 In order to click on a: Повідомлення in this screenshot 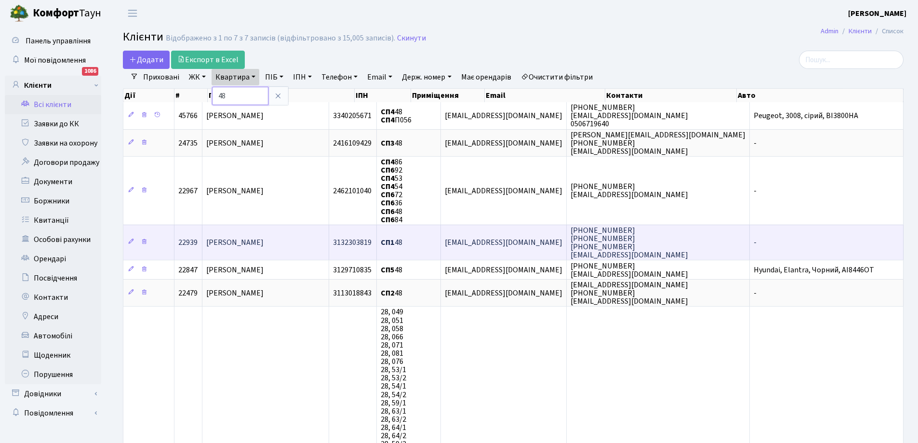, I will do `click(53, 413)`.